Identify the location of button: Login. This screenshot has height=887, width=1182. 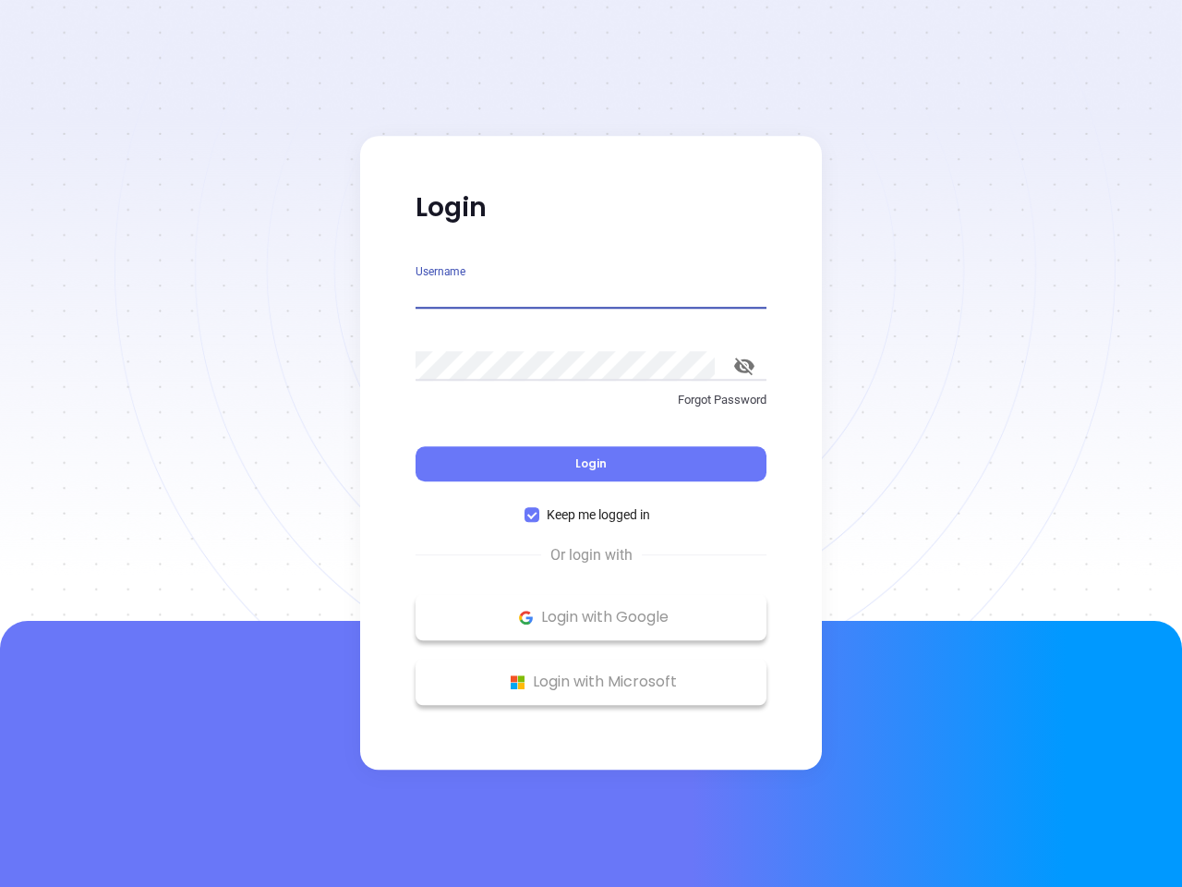
(591, 464).